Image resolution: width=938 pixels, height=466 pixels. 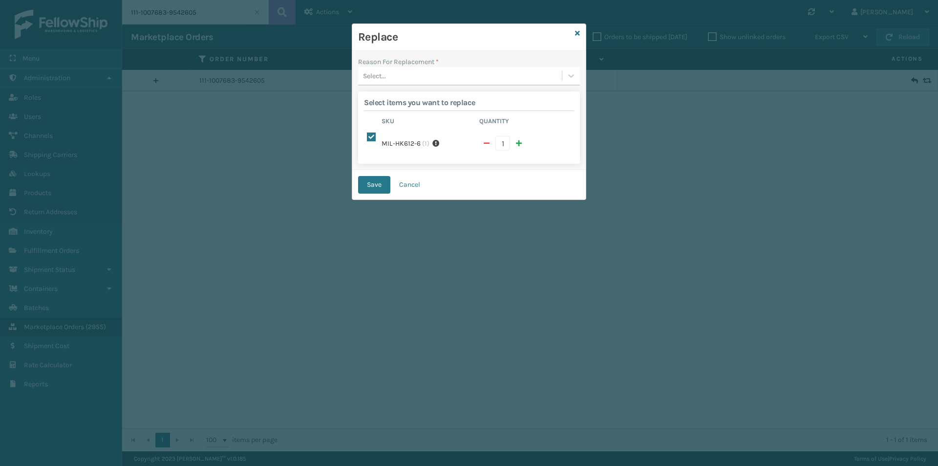 What do you see at coordinates (409, 185) in the screenshot?
I see `button: Cancel` at bounding box center [409, 185].